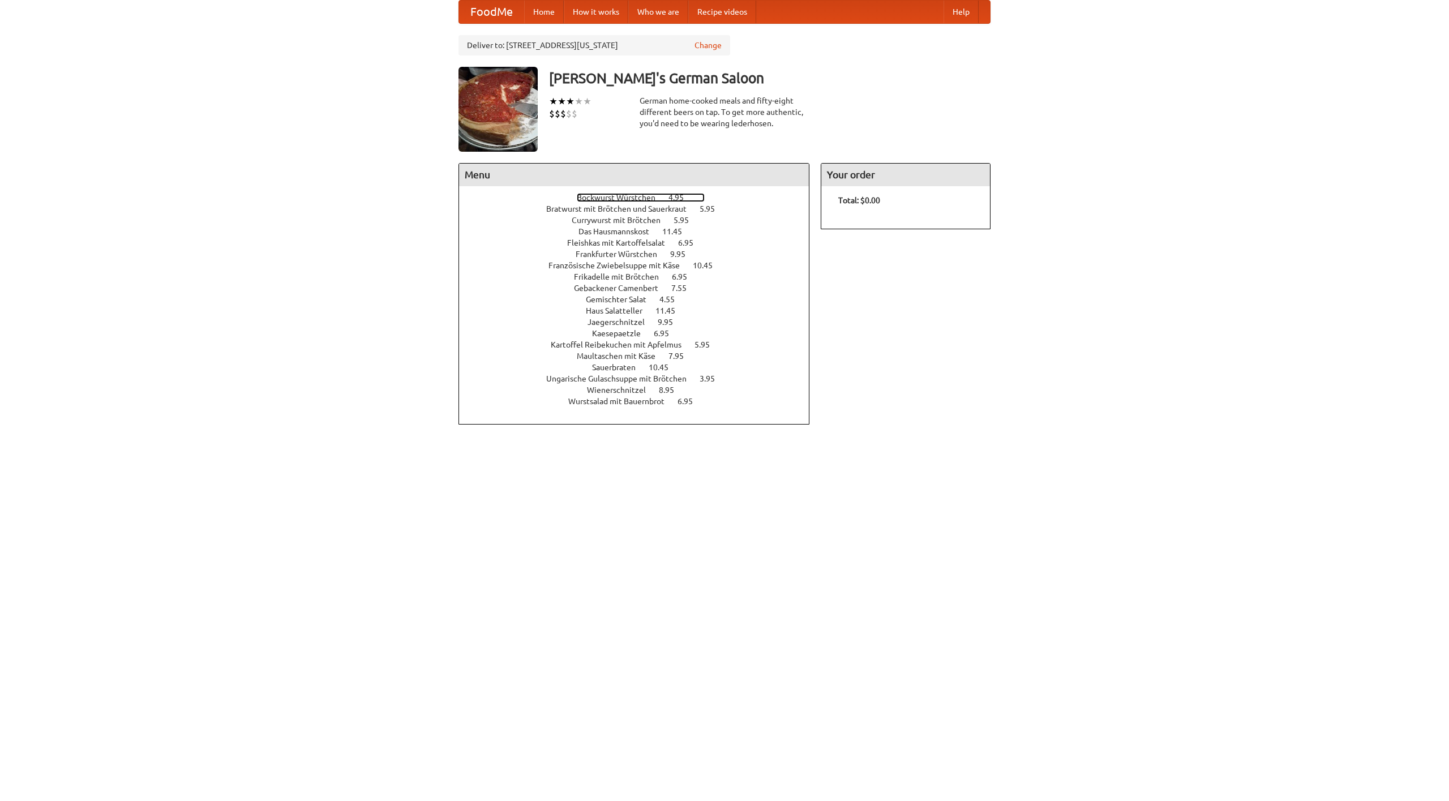  What do you see at coordinates (658, 12) in the screenshot?
I see `a: Who we are` at bounding box center [658, 12].